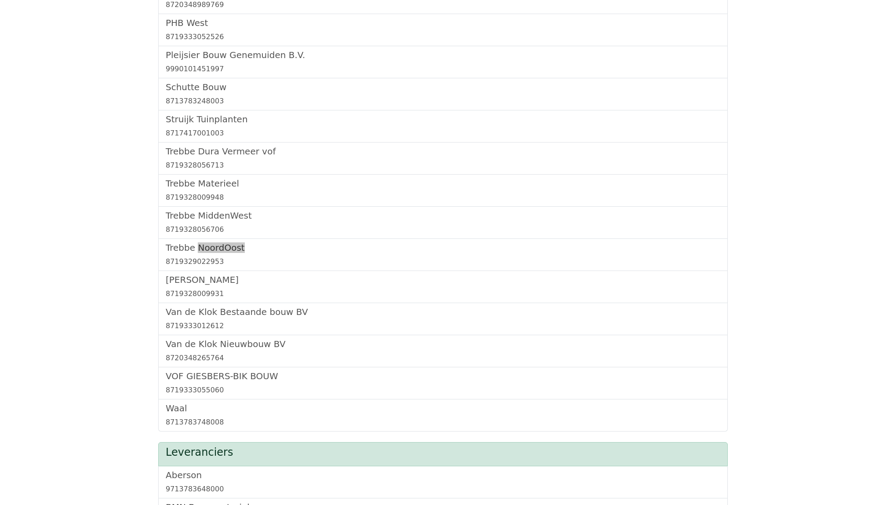 The height and width of the screenshot is (505, 886). What do you see at coordinates (443, 408) in the screenshot?
I see `h5: Waal` at bounding box center [443, 408].